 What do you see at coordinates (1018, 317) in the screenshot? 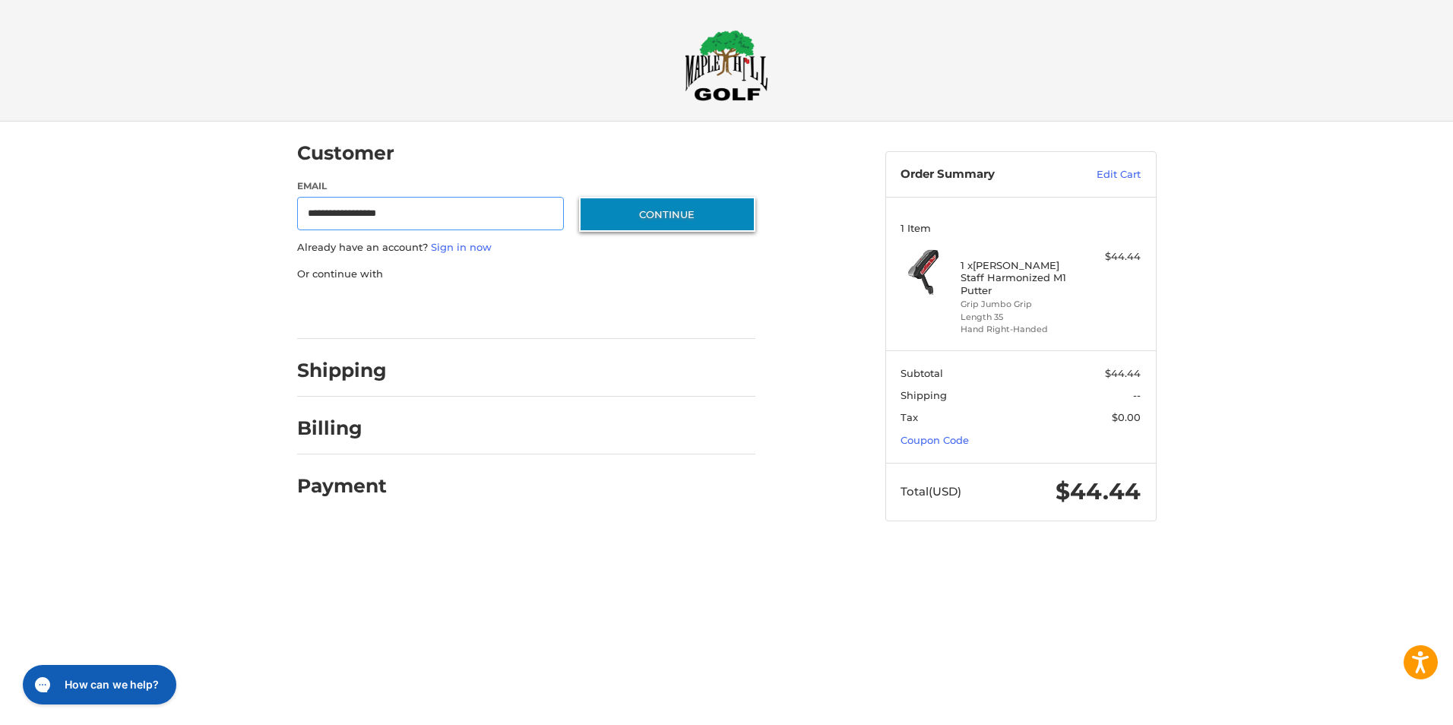
I see `li: Length 35` at bounding box center [1018, 317].